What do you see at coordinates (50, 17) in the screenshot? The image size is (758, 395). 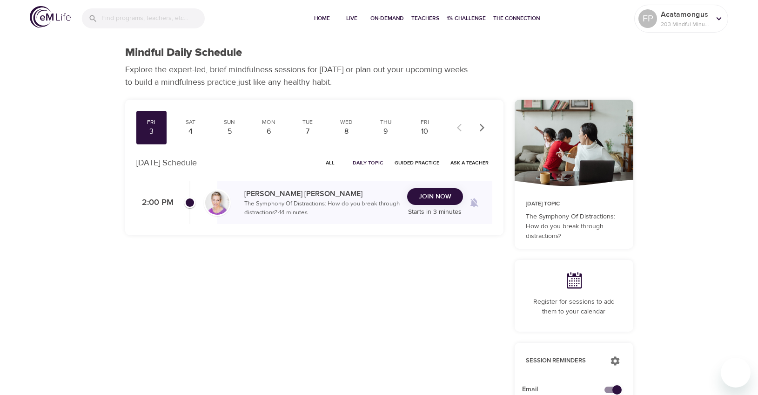 I see `img: logo` at bounding box center [50, 17].